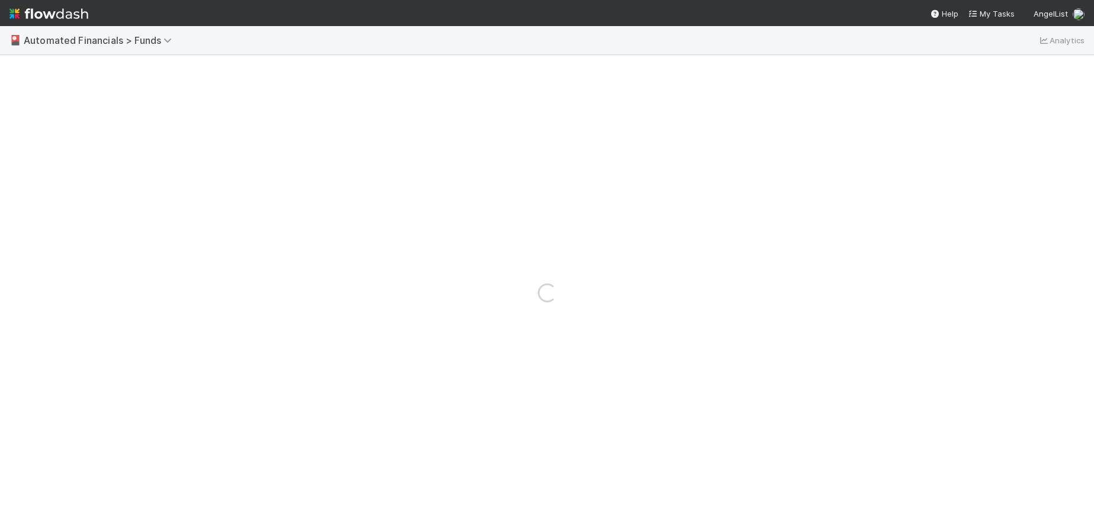  I want to click on a: My Tasks, so click(991, 14).